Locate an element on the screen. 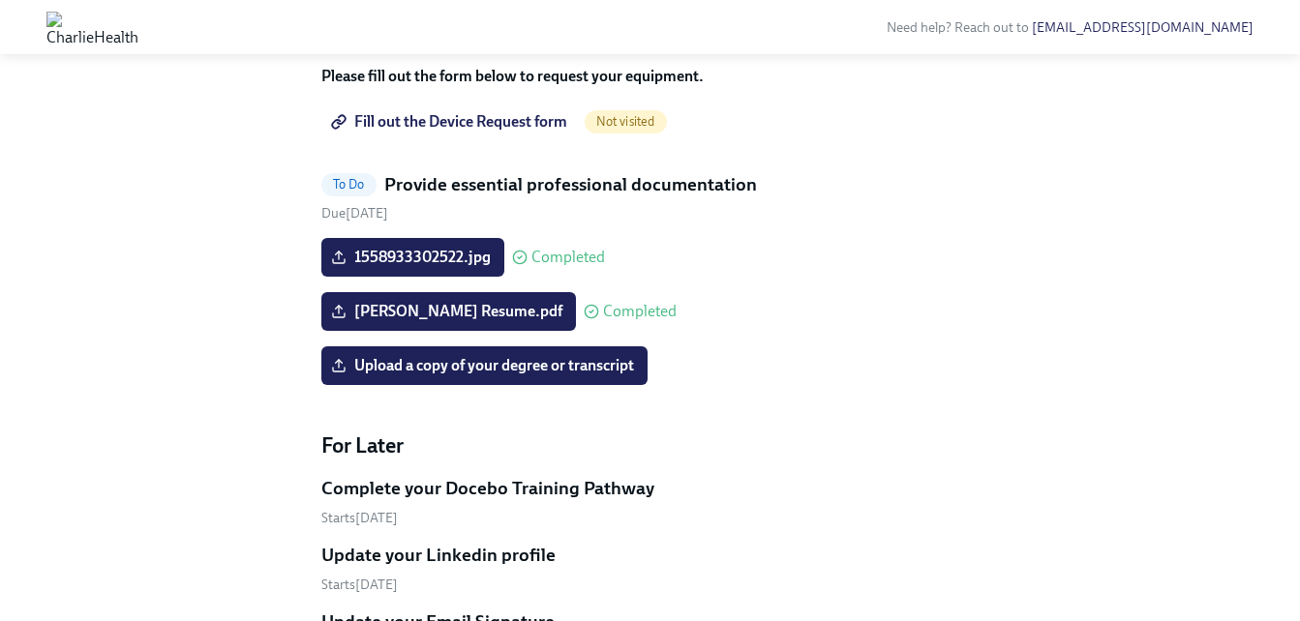 This screenshot has width=1300, height=621. span: Fill out the Device Request form is located at coordinates (451, 122).